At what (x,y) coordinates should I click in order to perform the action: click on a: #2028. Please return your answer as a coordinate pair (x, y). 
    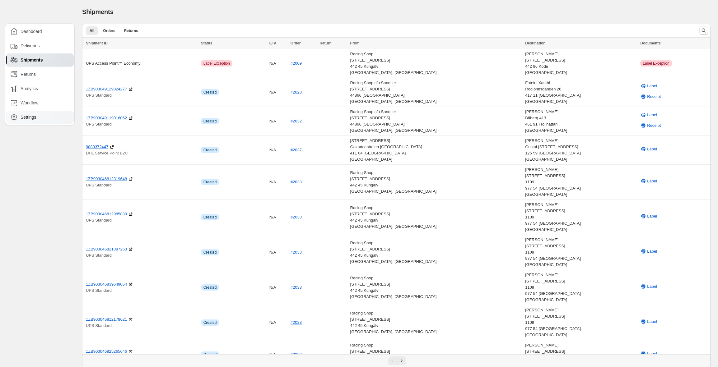
    Looking at the image, I should click on (296, 92).